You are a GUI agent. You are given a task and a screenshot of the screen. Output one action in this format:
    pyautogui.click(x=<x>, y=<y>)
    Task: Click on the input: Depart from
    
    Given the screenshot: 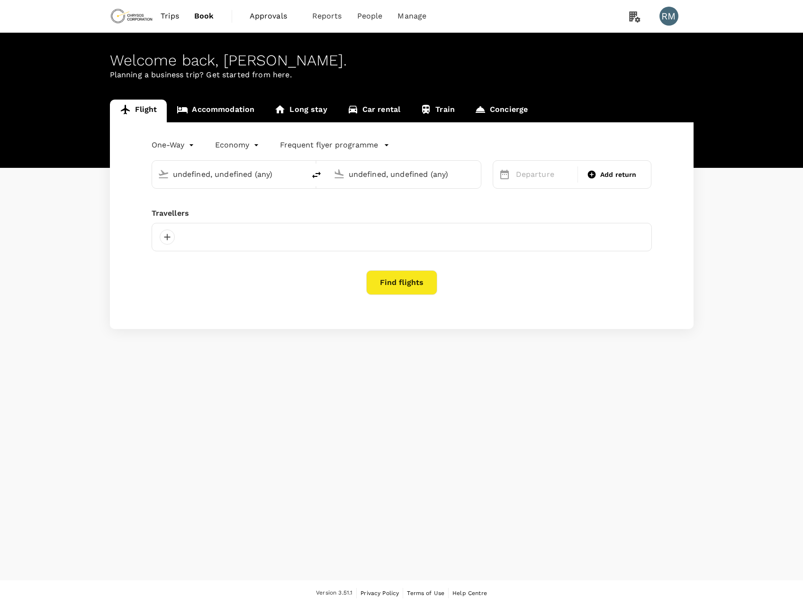 What is the action you would take?
    pyautogui.click(x=229, y=174)
    